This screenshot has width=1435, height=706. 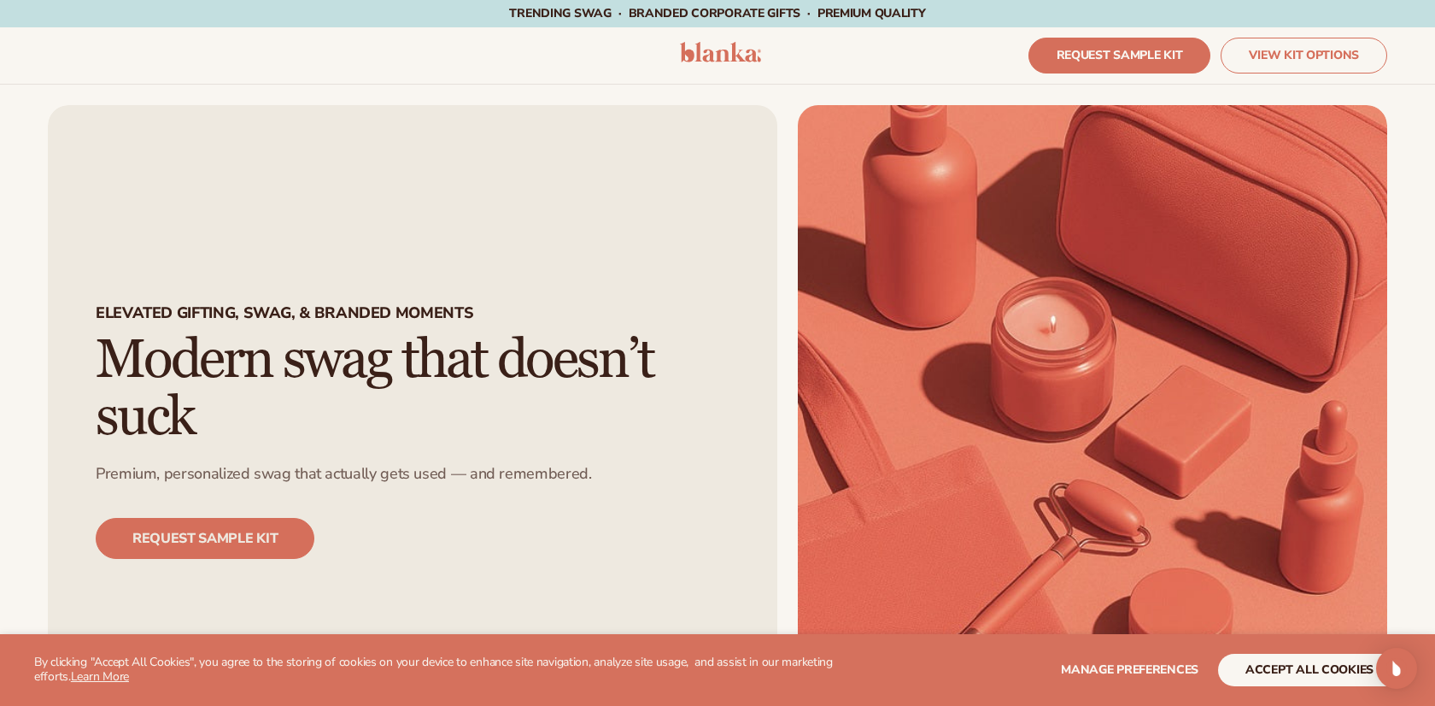 What do you see at coordinates (1309, 670) in the screenshot?
I see `button: accept all cookies` at bounding box center [1309, 670].